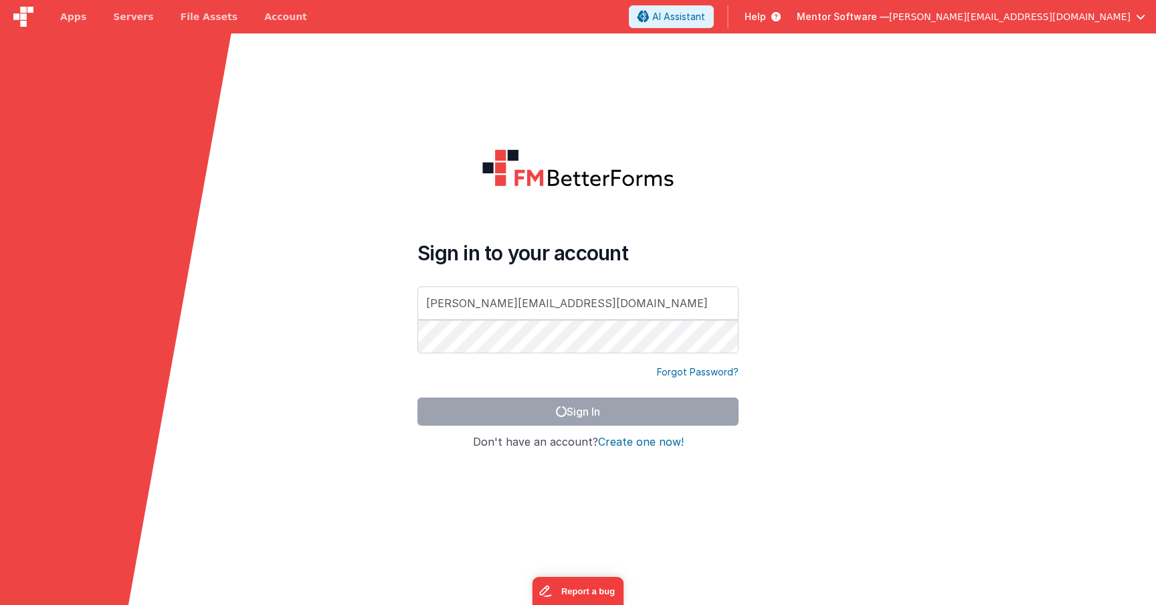 Image resolution: width=1156 pixels, height=605 pixels. I want to click on span: Servers, so click(133, 17).